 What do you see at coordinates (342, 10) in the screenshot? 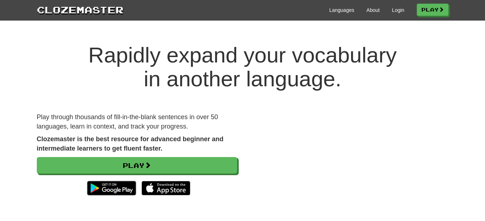
I see `a: Languages` at bounding box center [342, 10].